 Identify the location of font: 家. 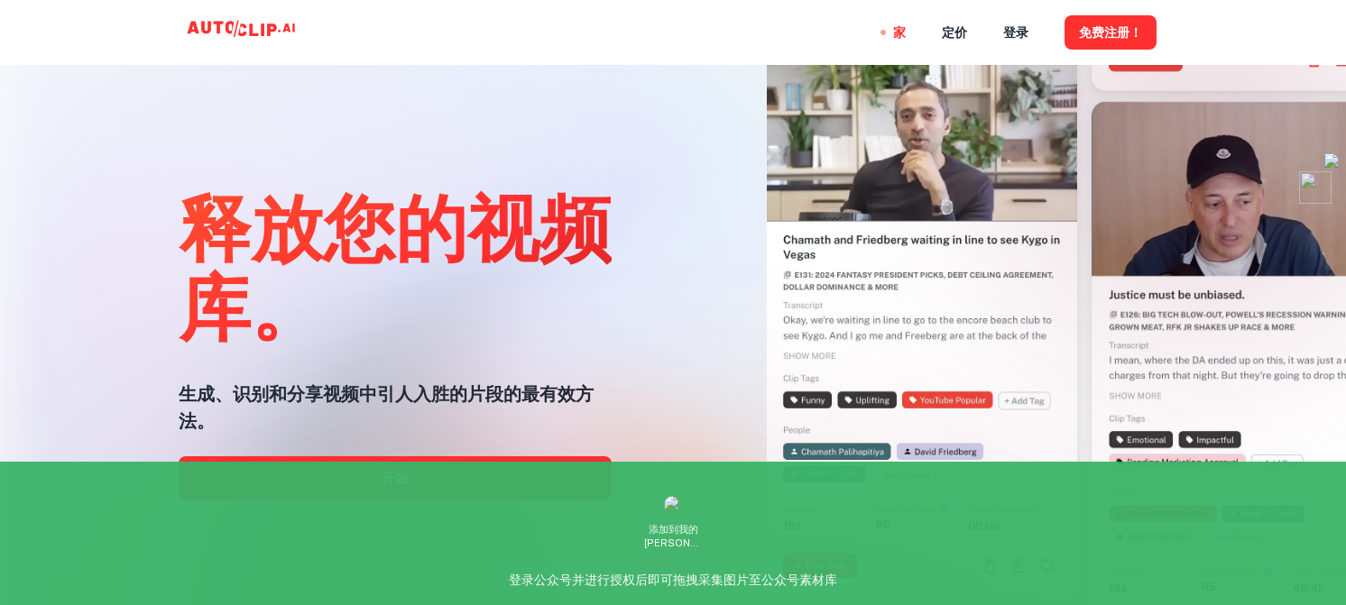
(900, 33).